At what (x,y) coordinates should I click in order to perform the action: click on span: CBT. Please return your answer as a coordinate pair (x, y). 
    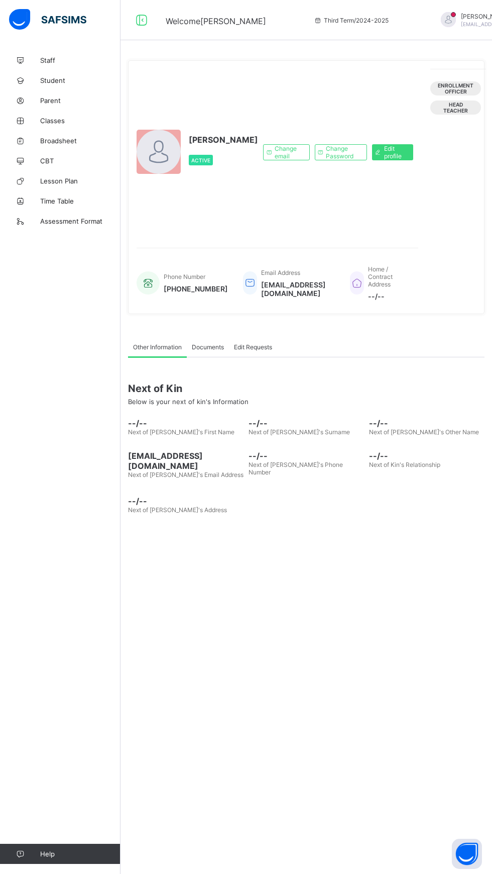
    Looking at the image, I should click on (80, 161).